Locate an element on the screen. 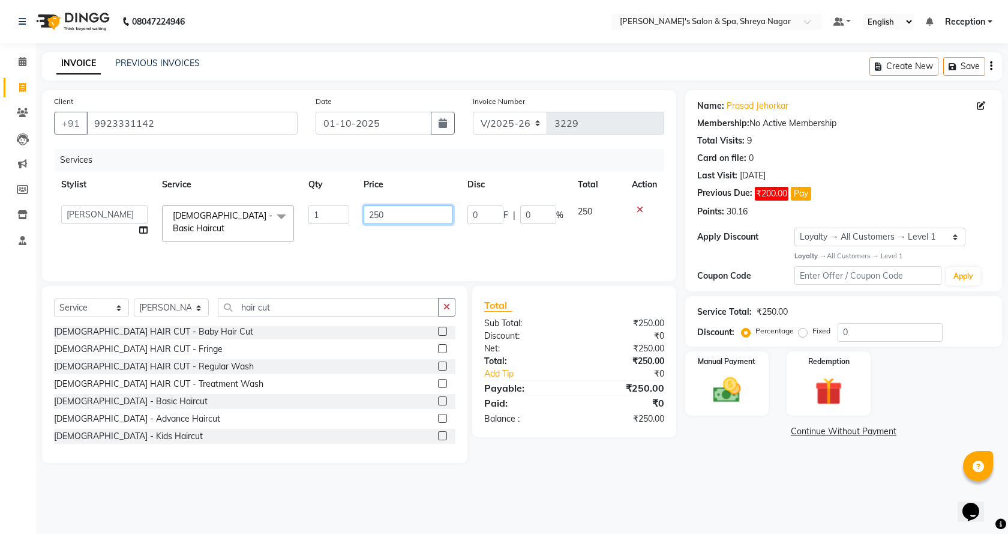  div: 9 is located at coordinates (750, 140).